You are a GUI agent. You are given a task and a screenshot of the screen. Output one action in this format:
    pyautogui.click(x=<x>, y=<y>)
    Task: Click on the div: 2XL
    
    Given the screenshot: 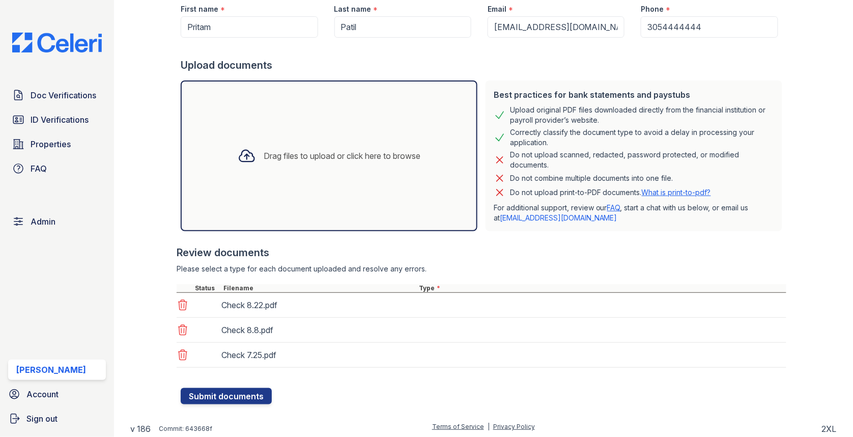 What is the action you would take?
    pyautogui.click(x=829, y=429)
    